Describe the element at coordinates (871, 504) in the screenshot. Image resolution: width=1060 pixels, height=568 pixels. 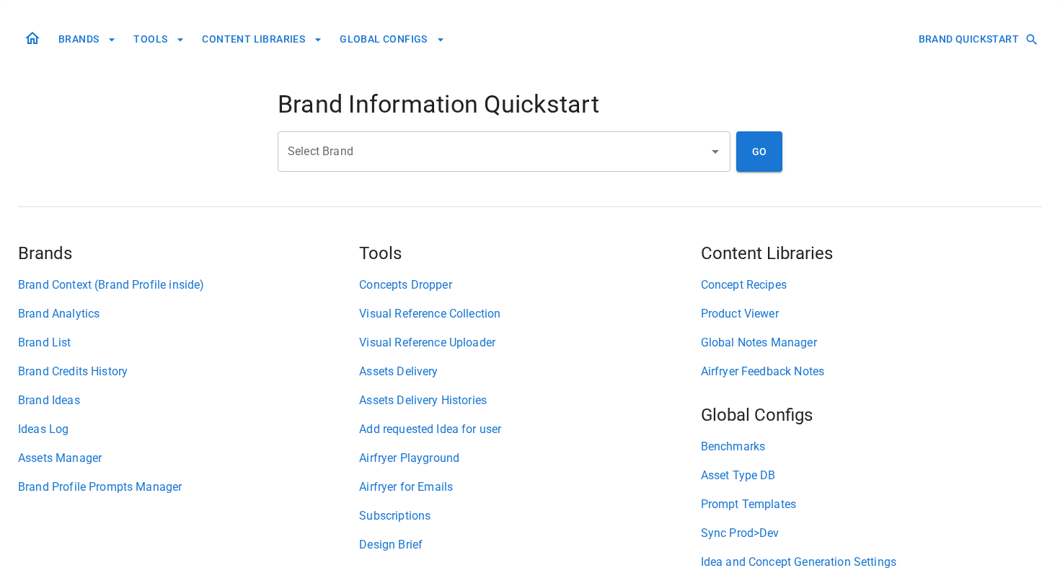
I see `a: Prompt Templates` at that location.